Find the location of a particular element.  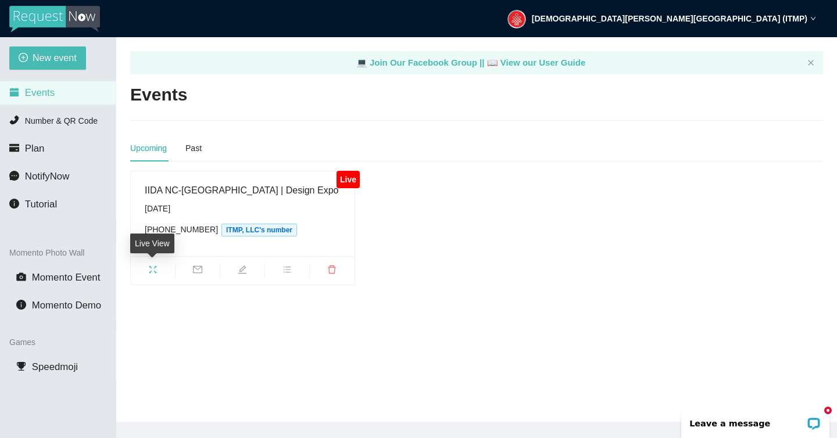

span: calendar is located at coordinates (14, 92).